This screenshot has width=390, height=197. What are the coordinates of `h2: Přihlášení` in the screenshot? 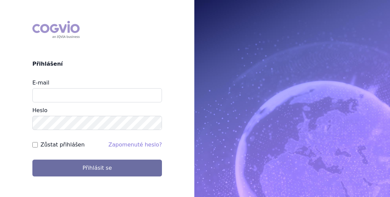 It's located at (97, 64).